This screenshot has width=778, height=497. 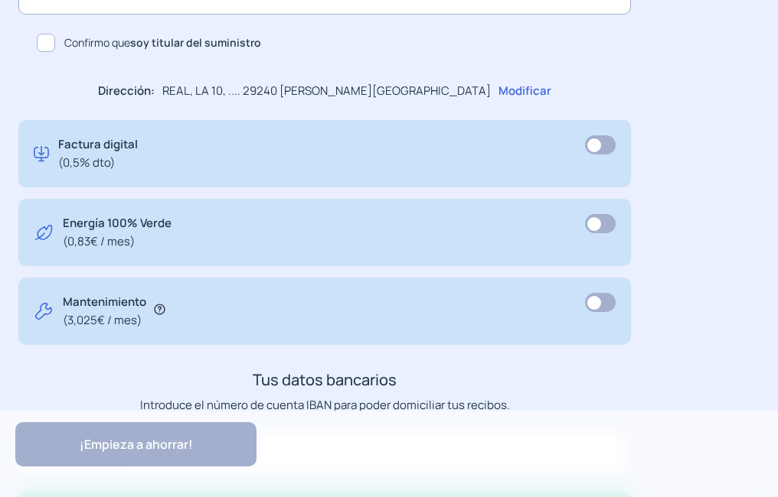 I want to click on h3: Tus datos bancarios, so click(x=324, y=380).